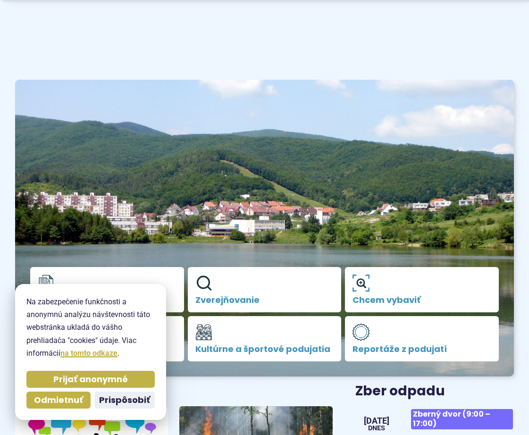 This screenshot has width=529, height=435. I want to click on p: Na zabezpečenie funkčnosti a anonymnú analýzu návštevnosti táto webstránka ukladá do vášho prehli..., so click(91, 328).